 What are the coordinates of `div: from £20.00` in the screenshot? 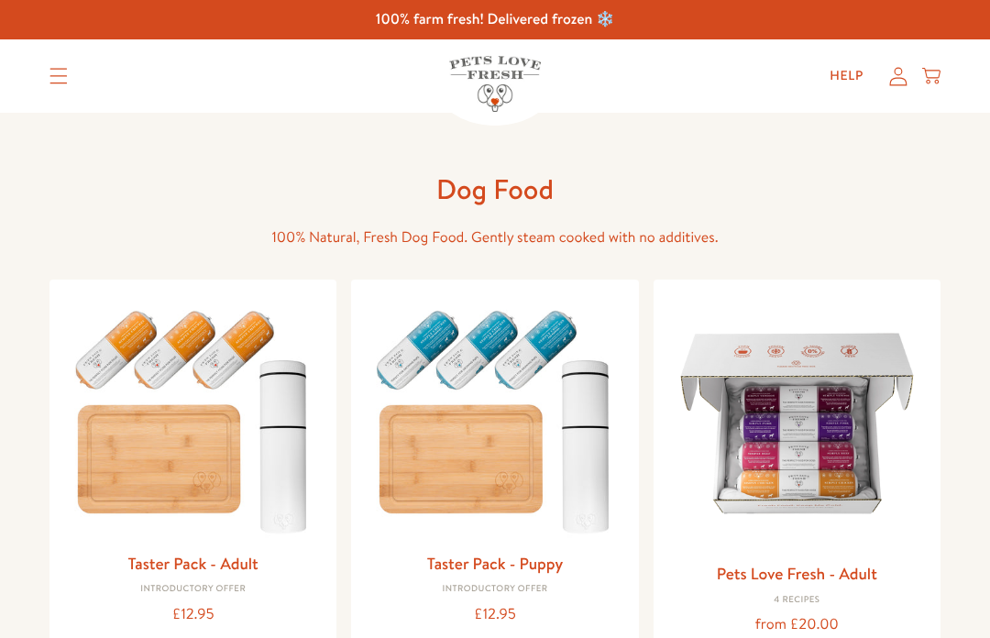 It's located at (796, 624).